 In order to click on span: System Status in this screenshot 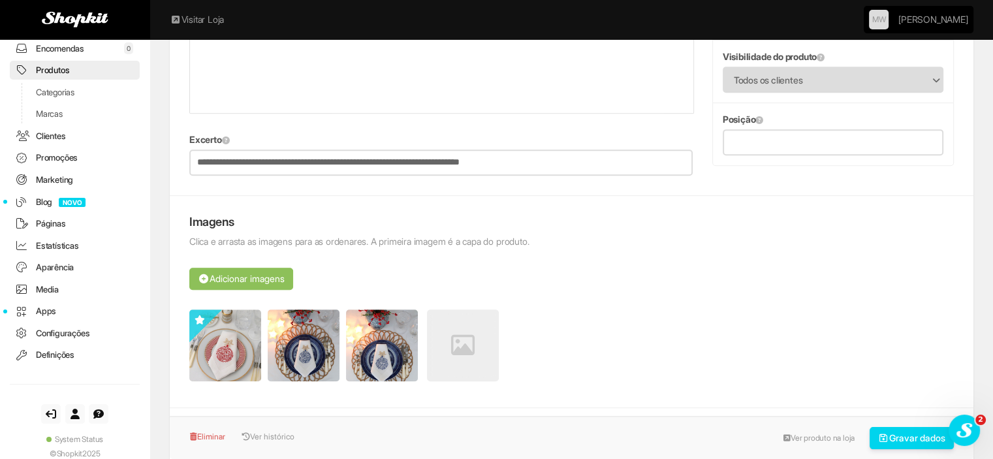, I will do `click(79, 439)`.